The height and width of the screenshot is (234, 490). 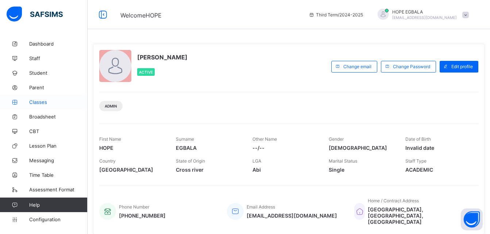 What do you see at coordinates (336, 15) in the screenshot?
I see `span: session/term information` at bounding box center [336, 15].